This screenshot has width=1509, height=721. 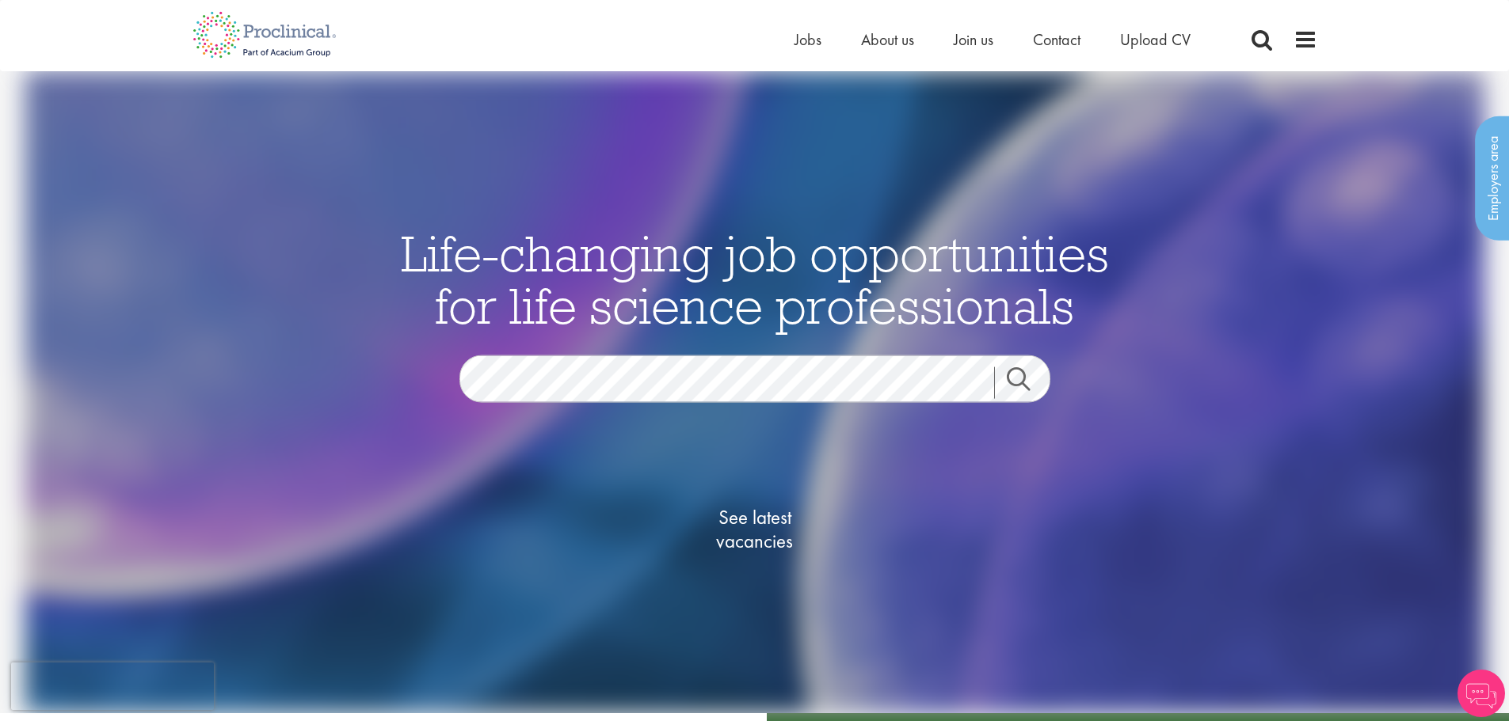 I want to click on a: Job search submit button, so click(x=1028, y=383).